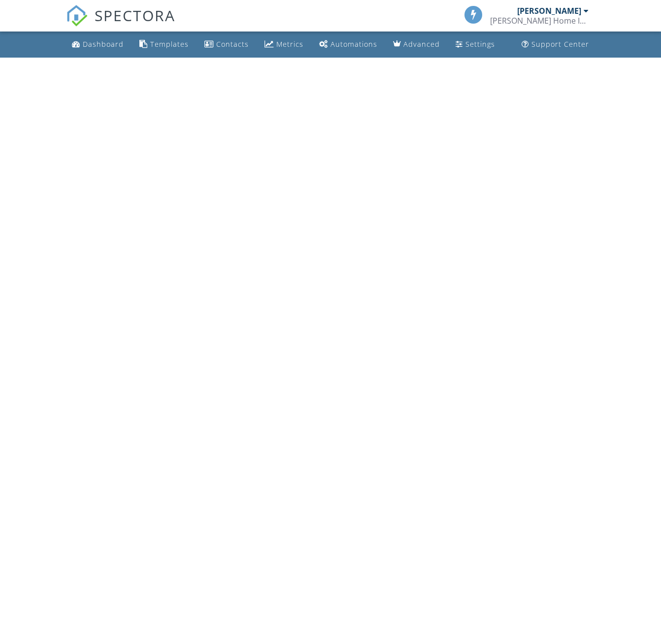 The width and height of the screenshot is (661, 640). Describe the element at coordinates (290, 44) in the screenshot. I see `div: Metrics` at that location.